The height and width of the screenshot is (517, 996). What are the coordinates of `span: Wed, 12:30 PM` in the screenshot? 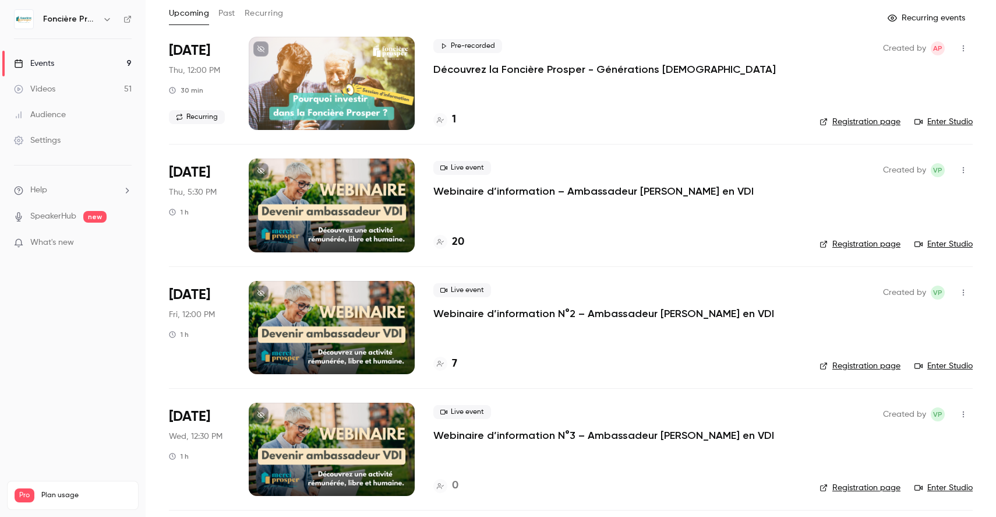 It's located at (196, 436).